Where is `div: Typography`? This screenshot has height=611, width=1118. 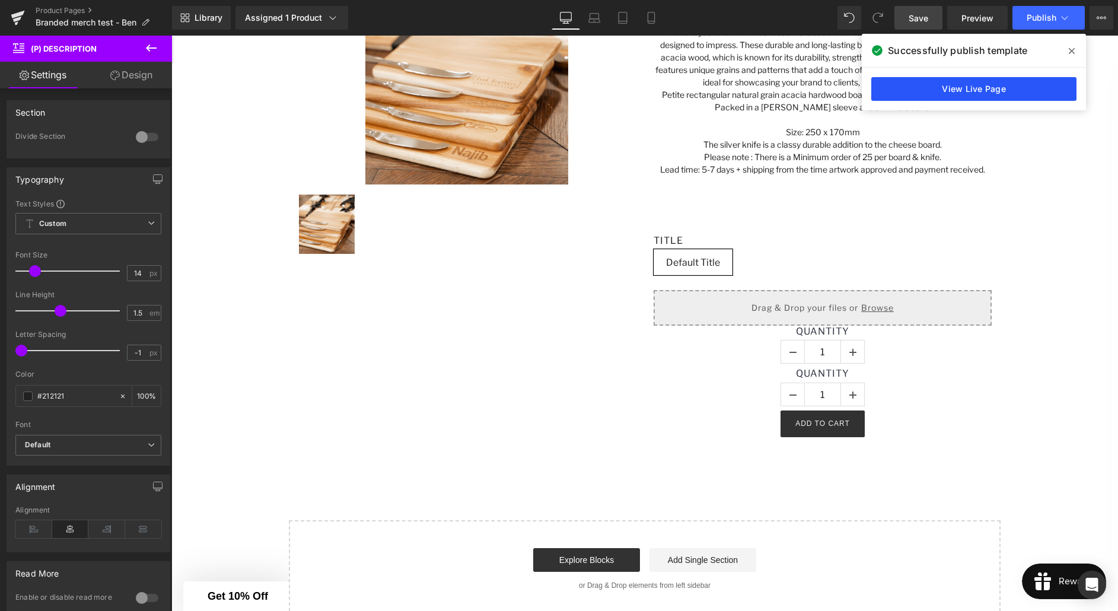
div: Typography is located at coordinates (40, 176).